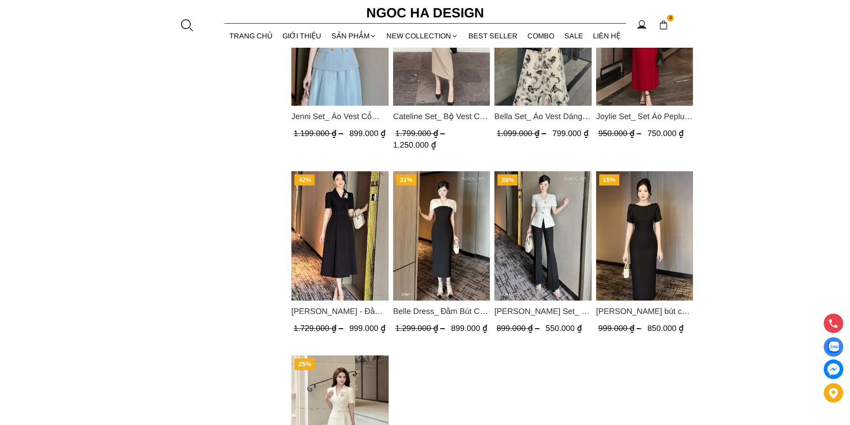  I want to click on a: Product image - Amy Set_ Áo Vạt Chéo Đính 3 Cúc, Quần Suông Ống Loe A934+Q007, so click(543, 236).